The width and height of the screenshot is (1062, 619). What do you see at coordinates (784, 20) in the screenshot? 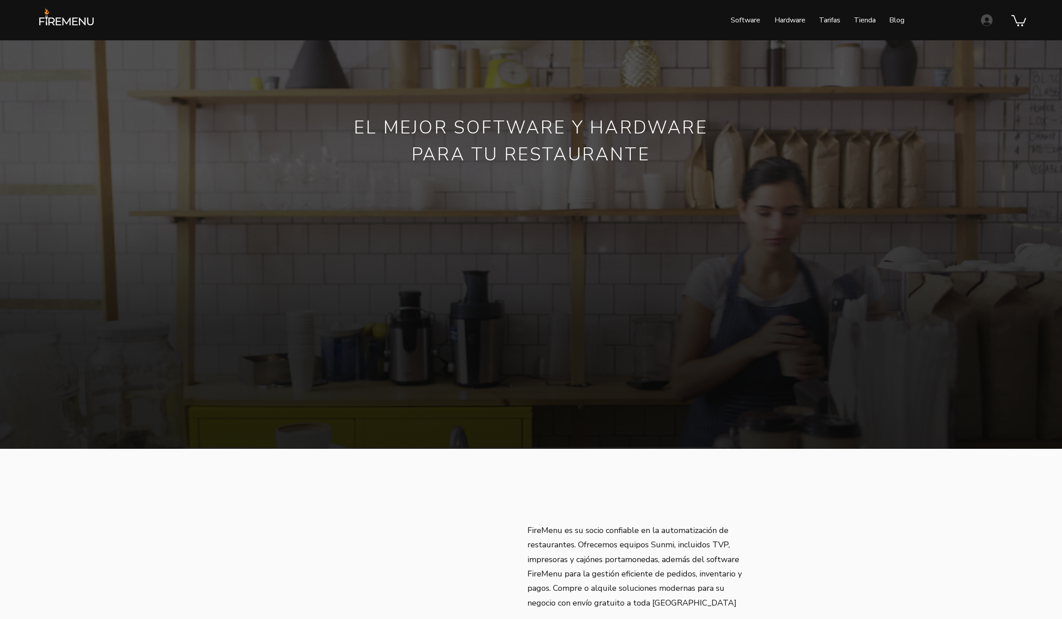
I see `nav: Sitio` at bounding box center [784, 20].